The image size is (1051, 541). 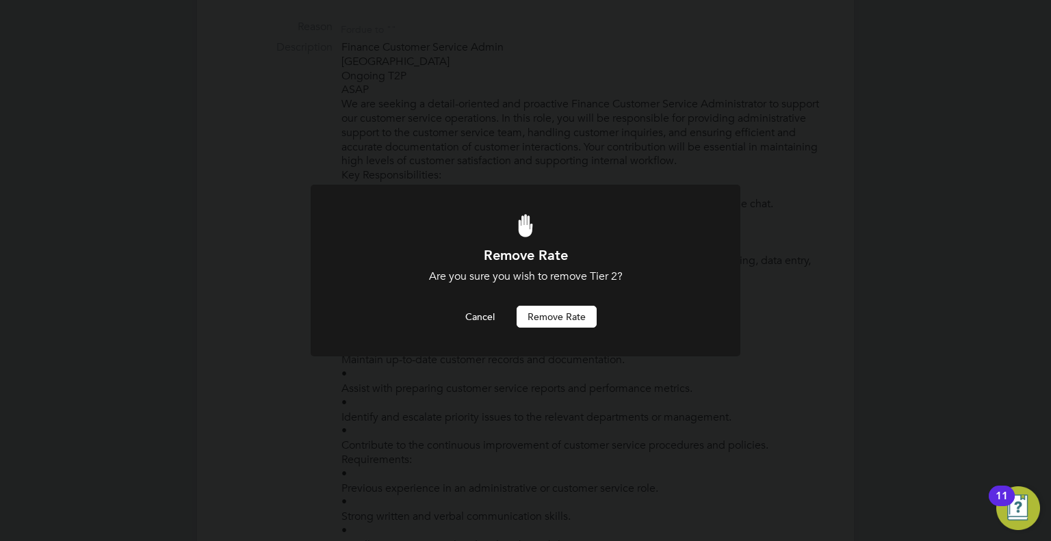 I want to click on h1: Remove Rate, so click(x=526, y=255).